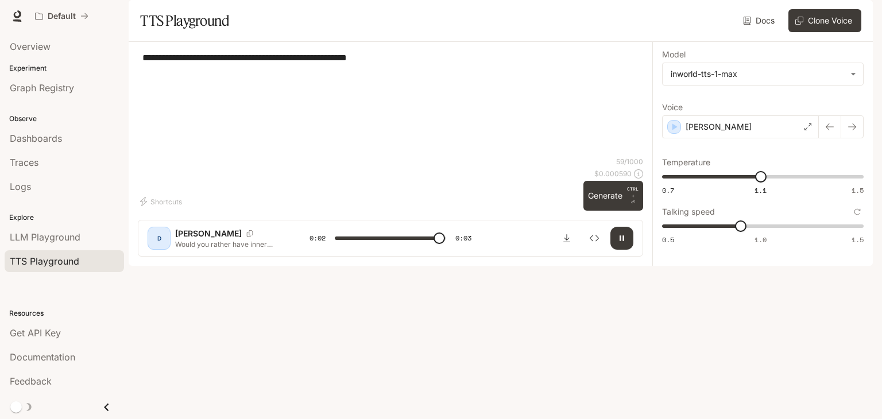 This screenshot has width=882, height=419. Describe the element at coordinates (668, 239) in the screenshot. I see `span: 0.5` at that location.